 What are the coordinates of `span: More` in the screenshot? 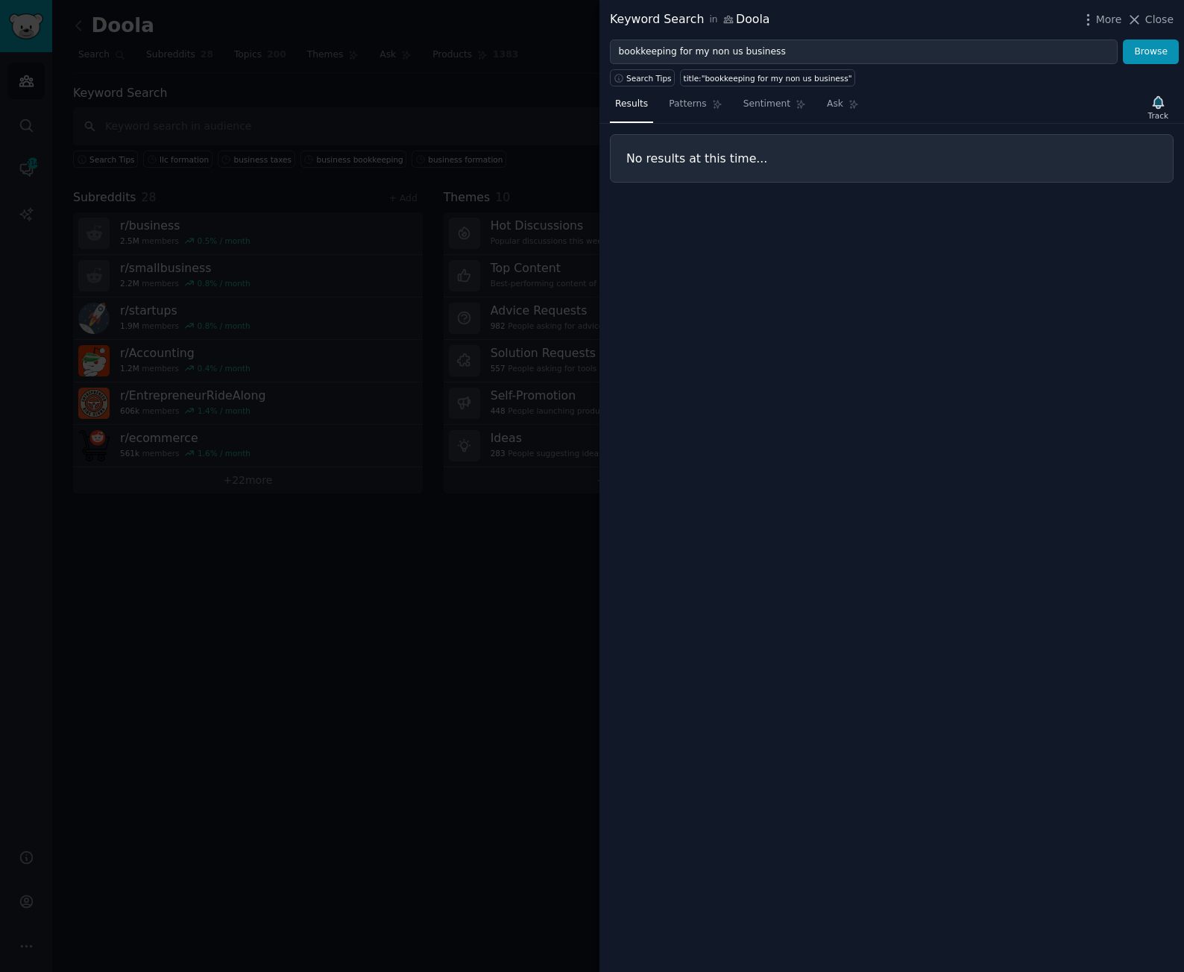 It's located at (1109, 19).